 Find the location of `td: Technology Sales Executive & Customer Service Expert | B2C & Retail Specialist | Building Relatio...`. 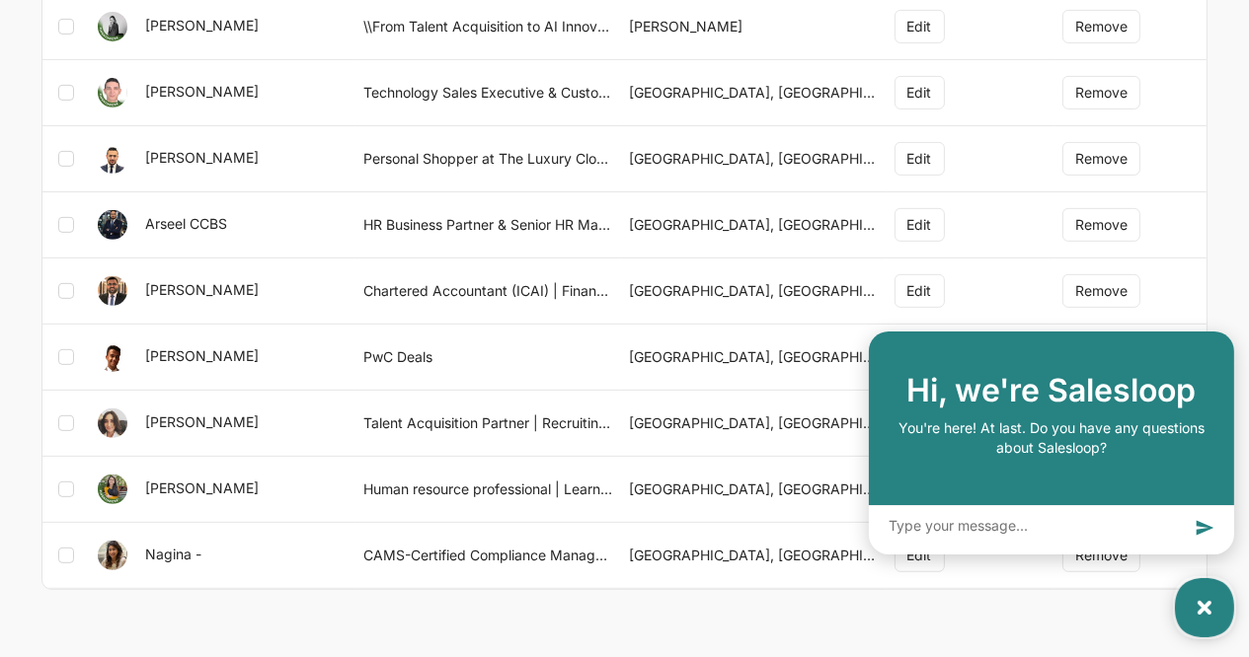

td: Technology Sales Executive & Customer Service Expert | B2C & Retail Specialist | Building Relatio... is located at coordinates (488, 93).